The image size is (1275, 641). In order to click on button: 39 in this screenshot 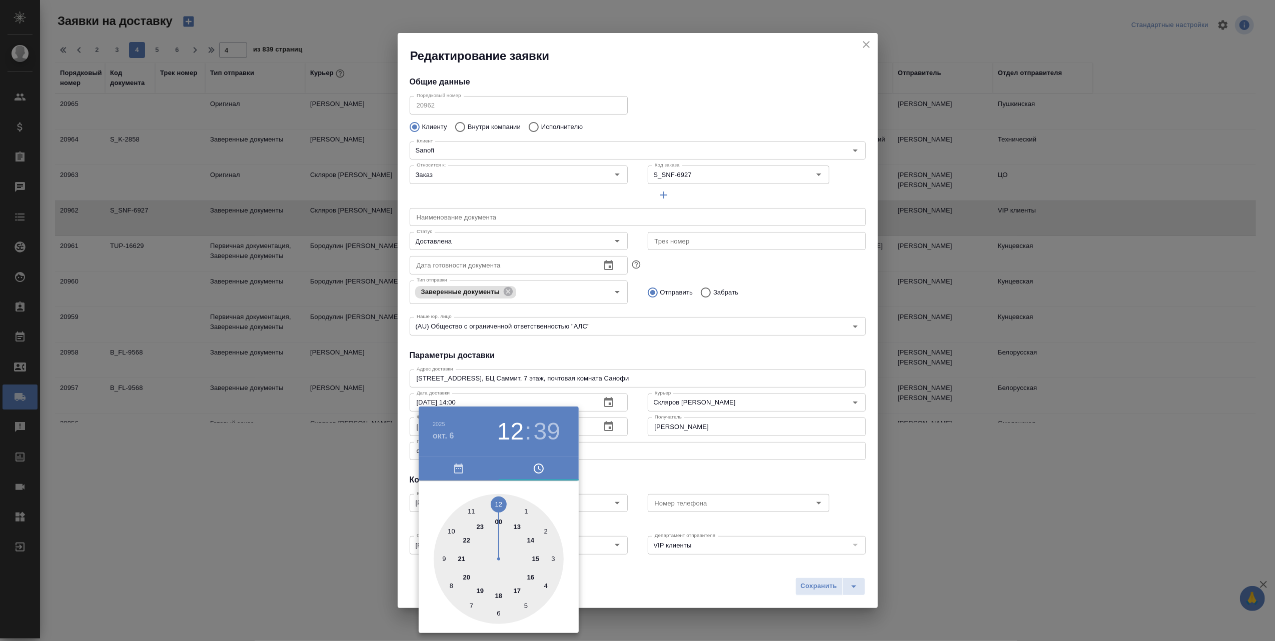, I will do `click(547, 432)`.